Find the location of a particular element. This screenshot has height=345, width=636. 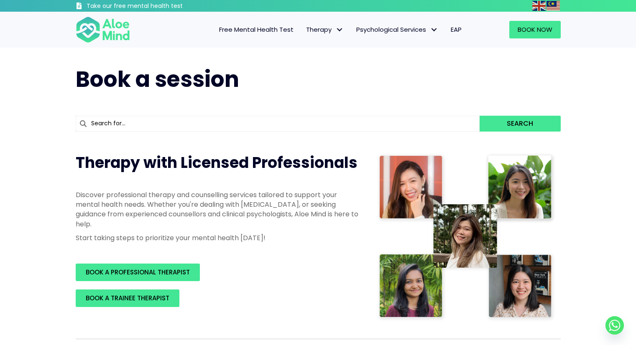

a: EAP is located at coordinates (456, 30).